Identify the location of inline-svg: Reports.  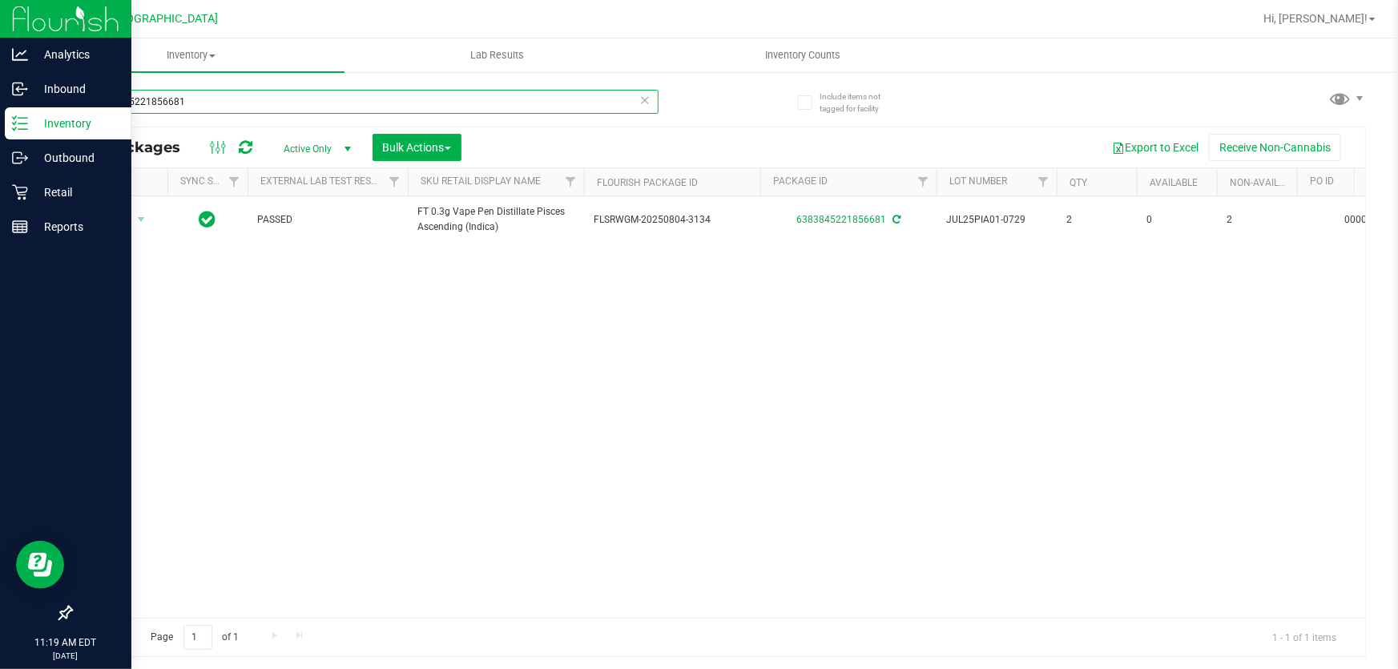
(20, 227).